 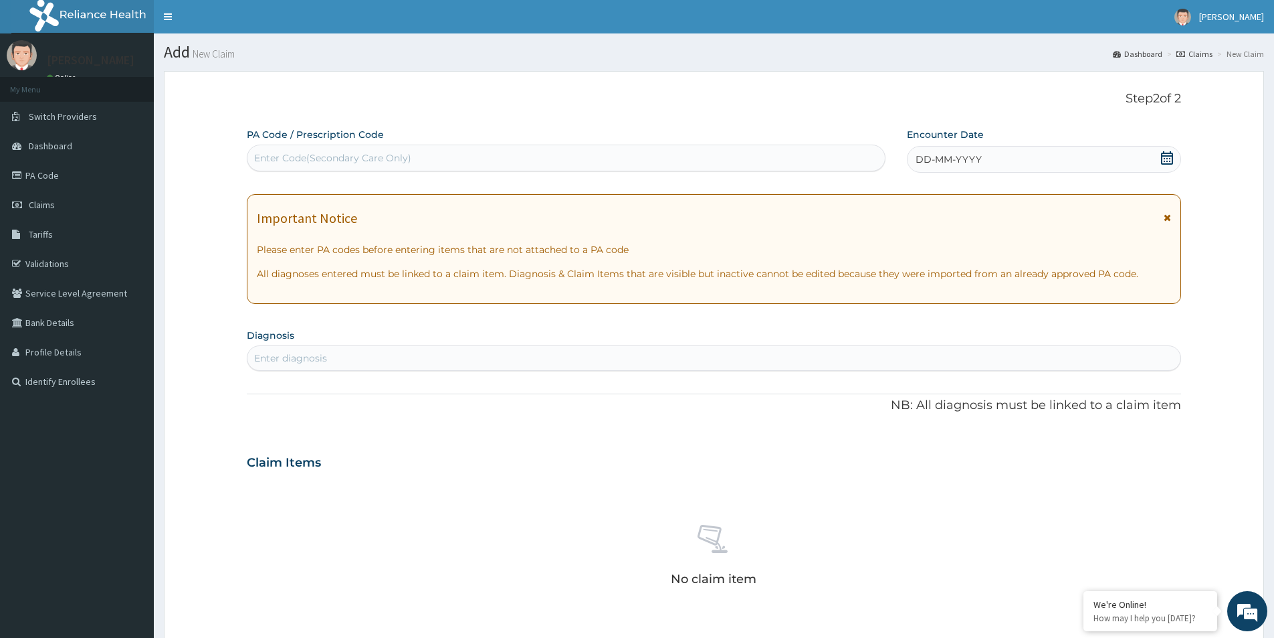 What do you see at coordinates (63, 116) in the screenshot?
I see `span: Switch Providers` at bounding box center [63, 116].